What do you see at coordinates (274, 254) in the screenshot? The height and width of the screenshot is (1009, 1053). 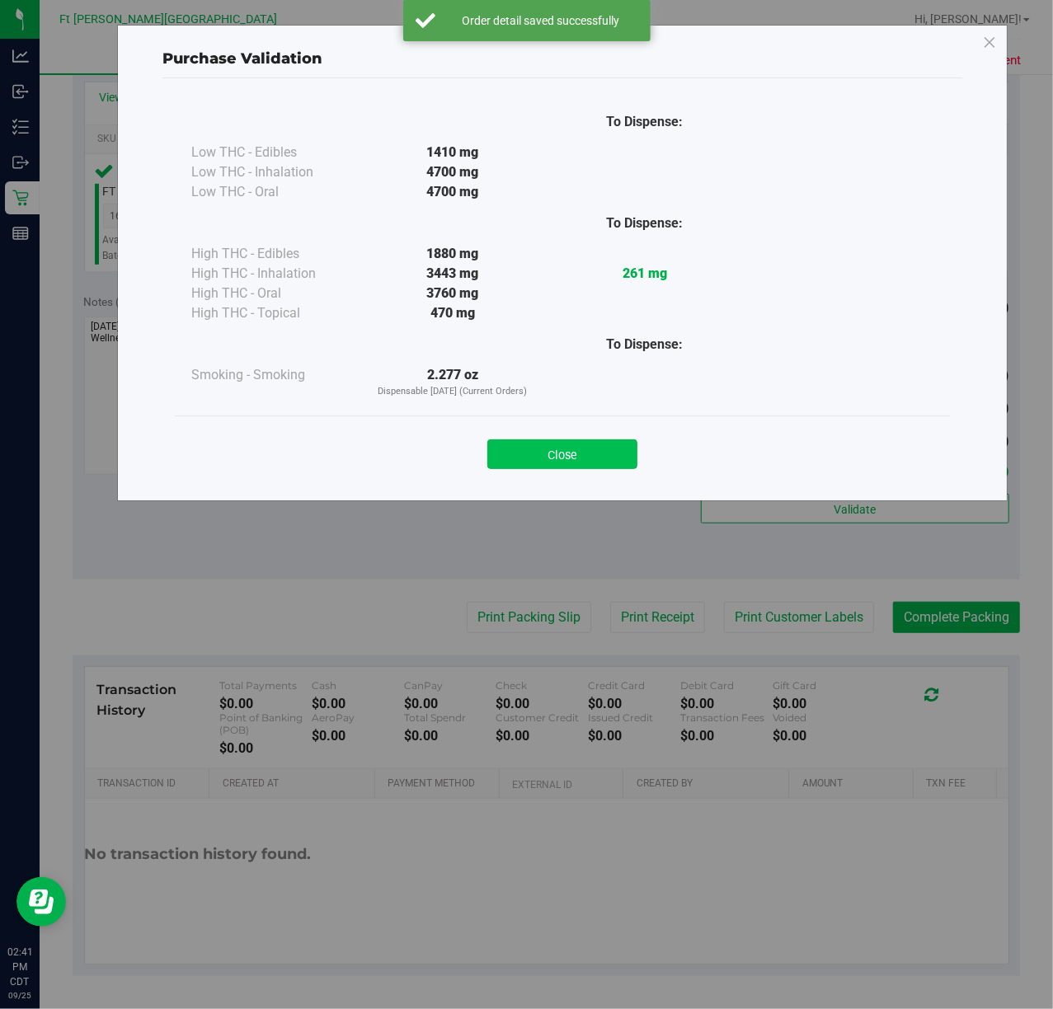 I see `div: High THC - Edibles` at bounding box center [274, 254].